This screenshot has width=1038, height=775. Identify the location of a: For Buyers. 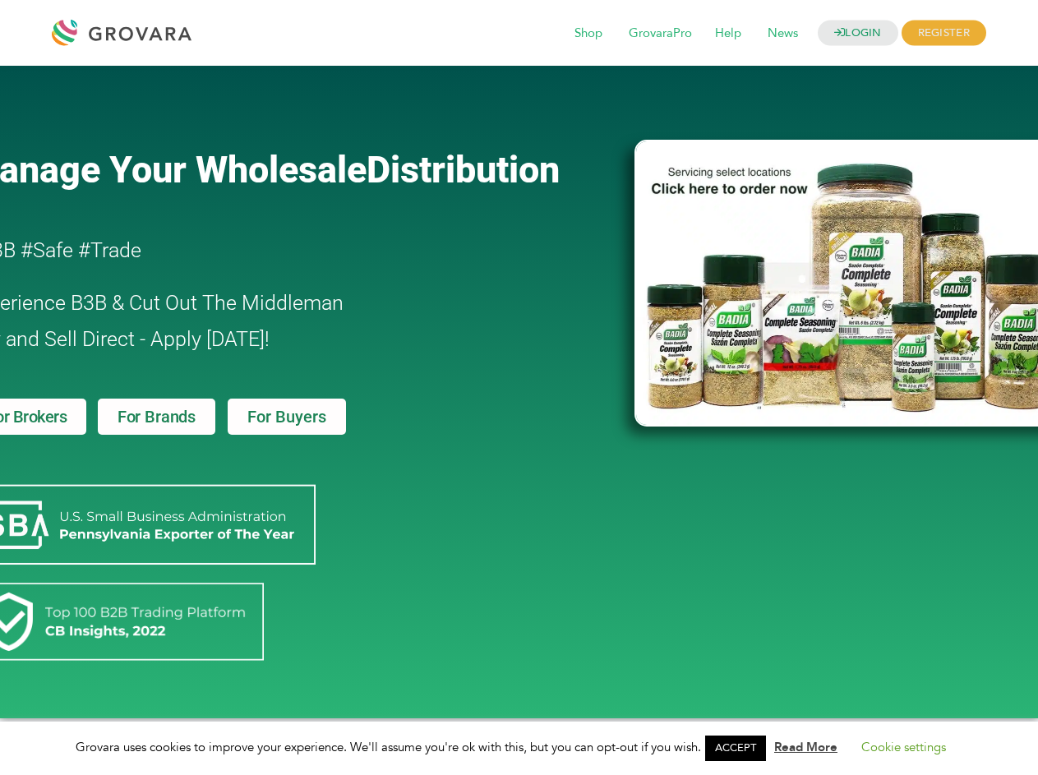
(287, 417).